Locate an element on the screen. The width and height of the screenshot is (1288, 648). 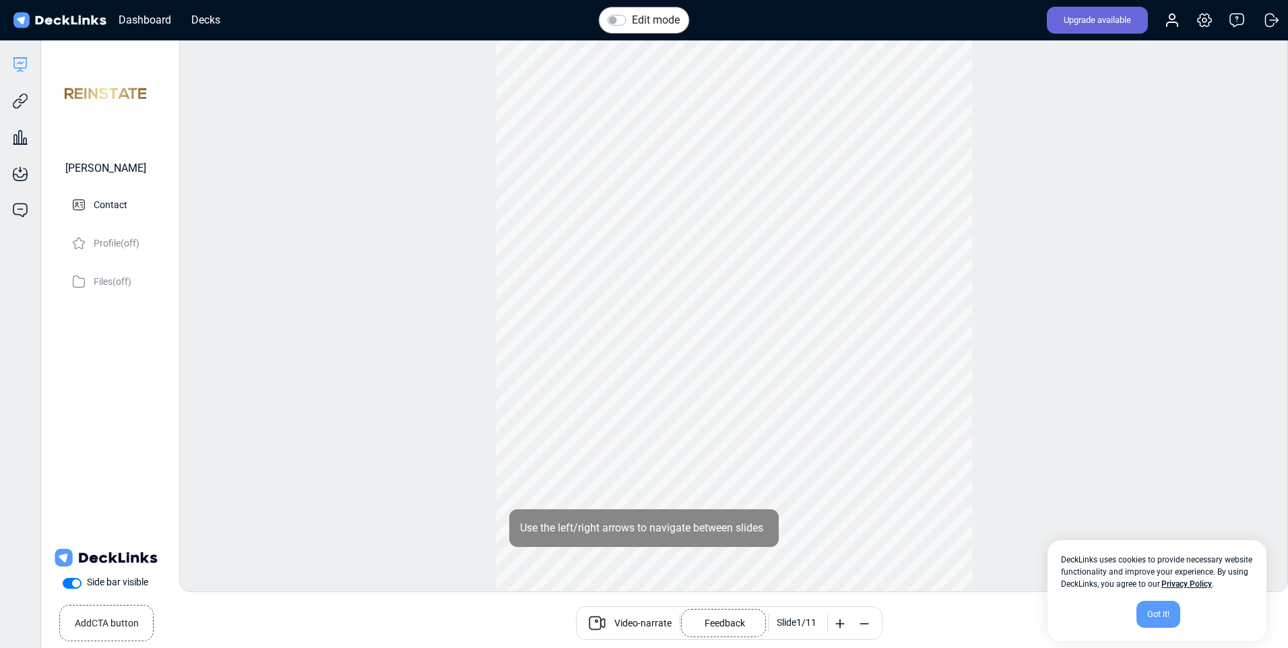
p: Contact is located at coordinates (111, 204).